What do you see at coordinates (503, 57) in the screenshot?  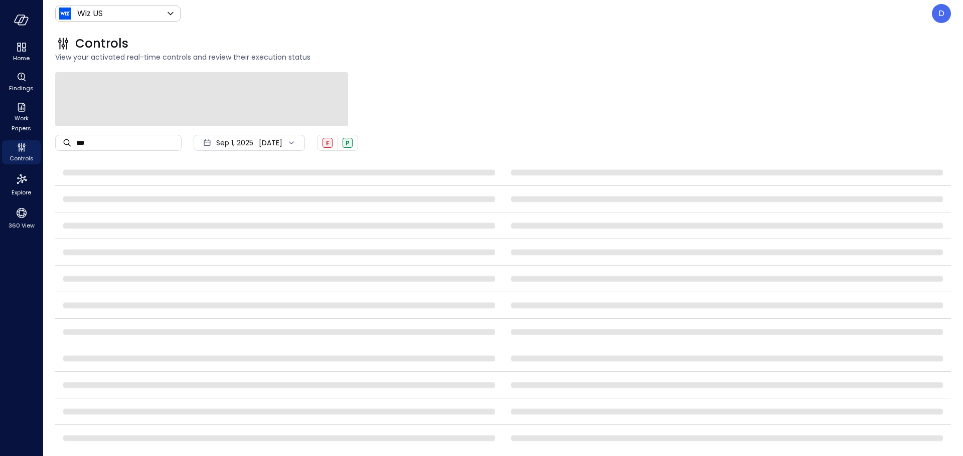 I see `span: View your activated real-time controls and review their execution status` at bounding box center [503, 57].